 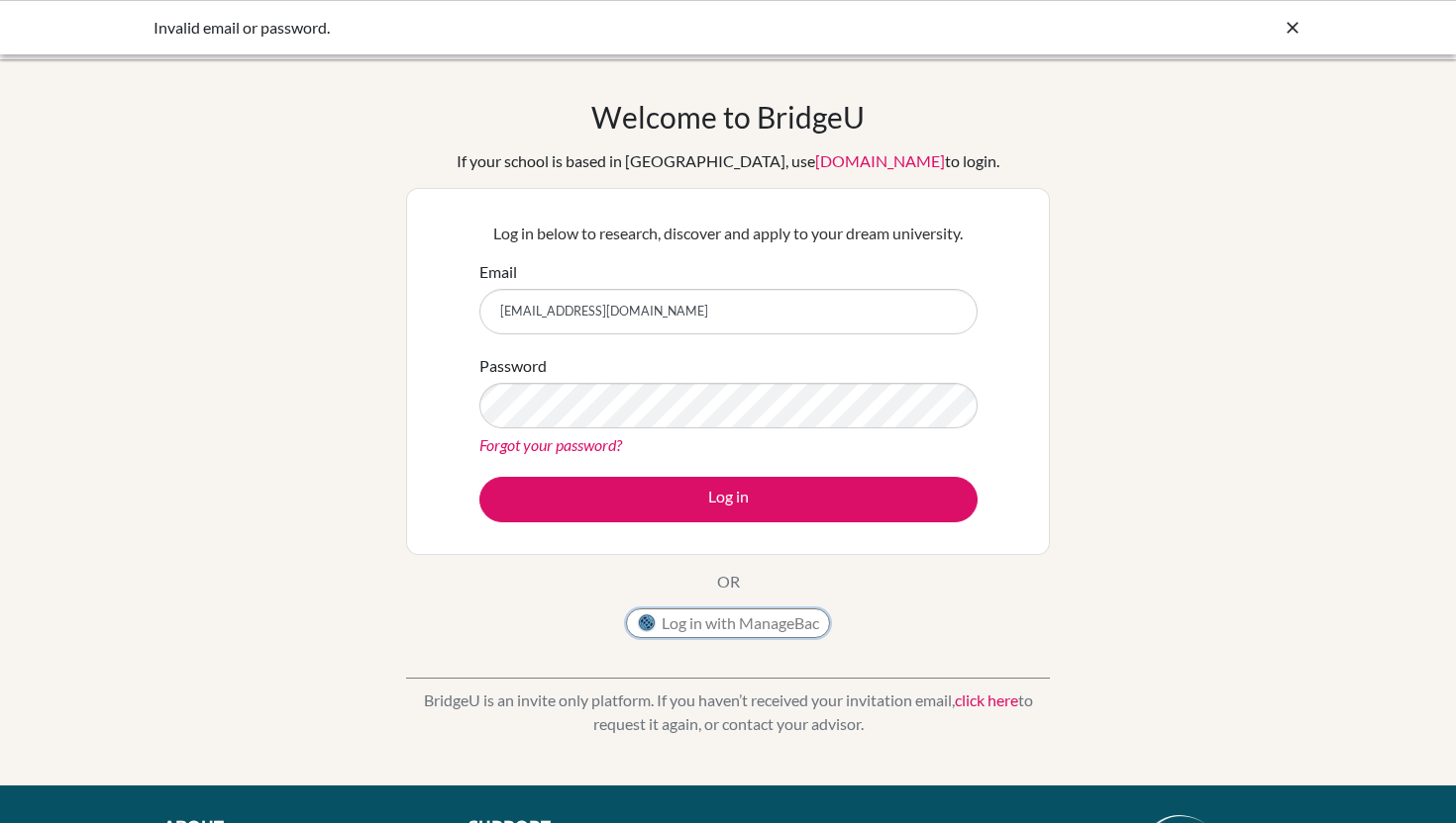 What do you see at coordinates (498, 272) in the screenshot?
I see `label: Email` at bounding box center [498, 272].